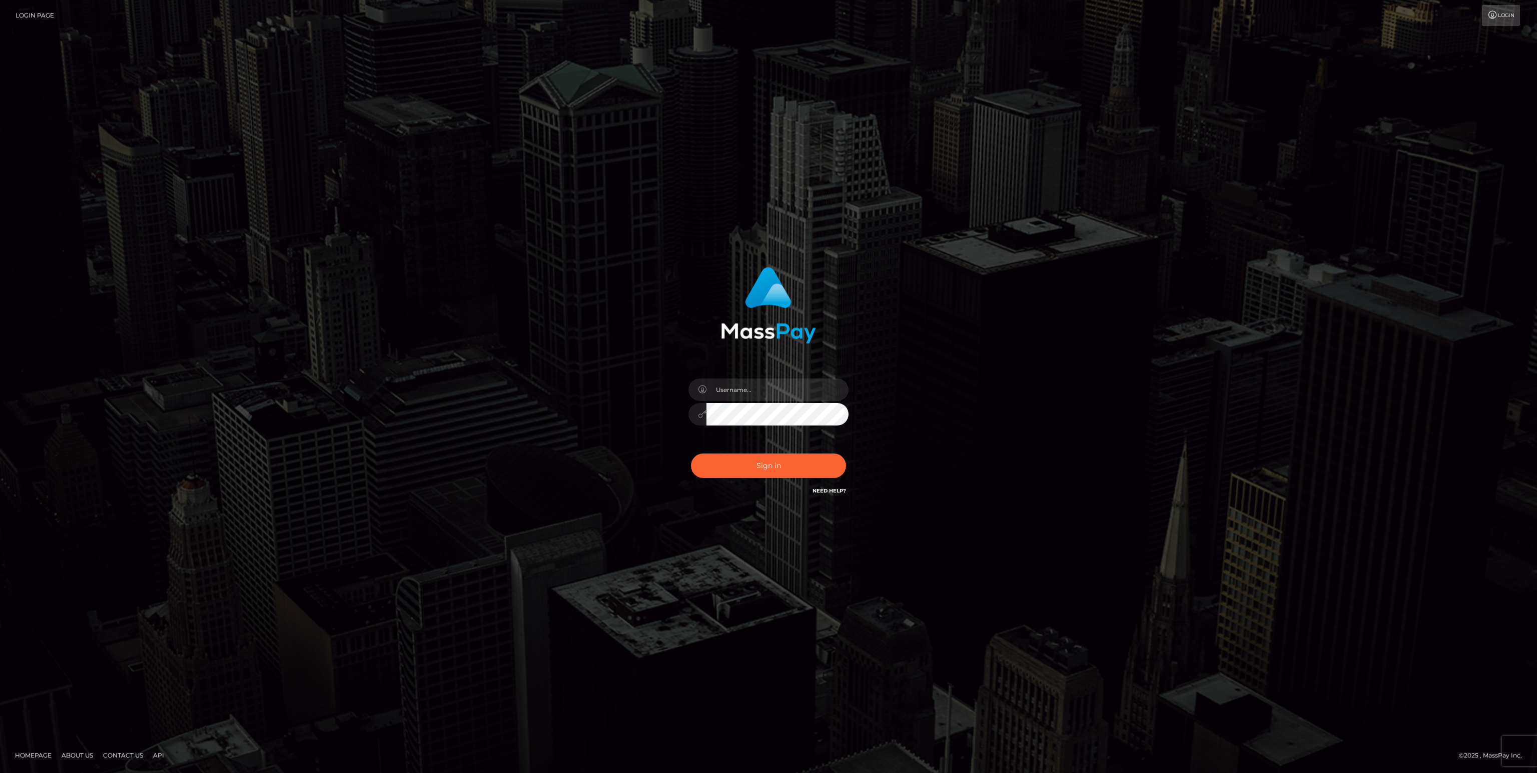  I want to click on input: Username..., so click(777, 390).